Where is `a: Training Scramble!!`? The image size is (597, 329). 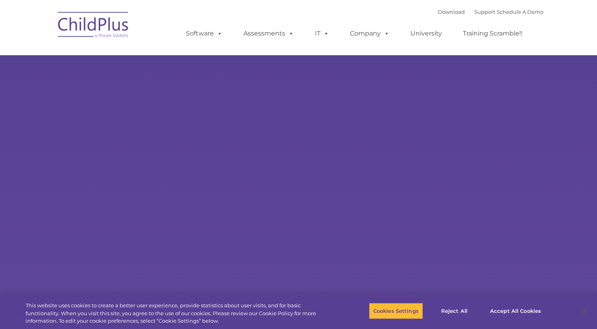
a: Training Scramble!! is located at coordinates (493, 34).